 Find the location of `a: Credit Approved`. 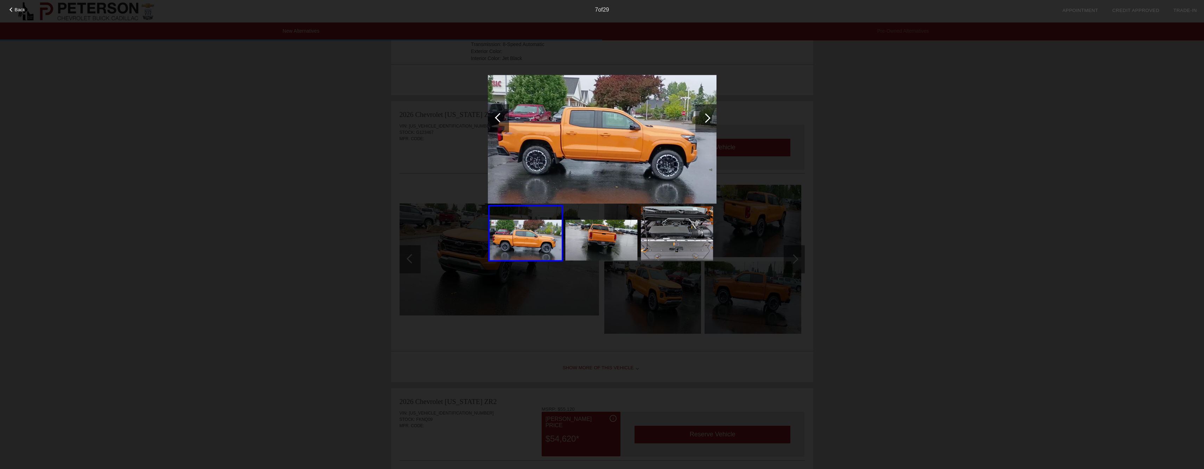

a: Credit Approved is located at coordinates (1135, 10).